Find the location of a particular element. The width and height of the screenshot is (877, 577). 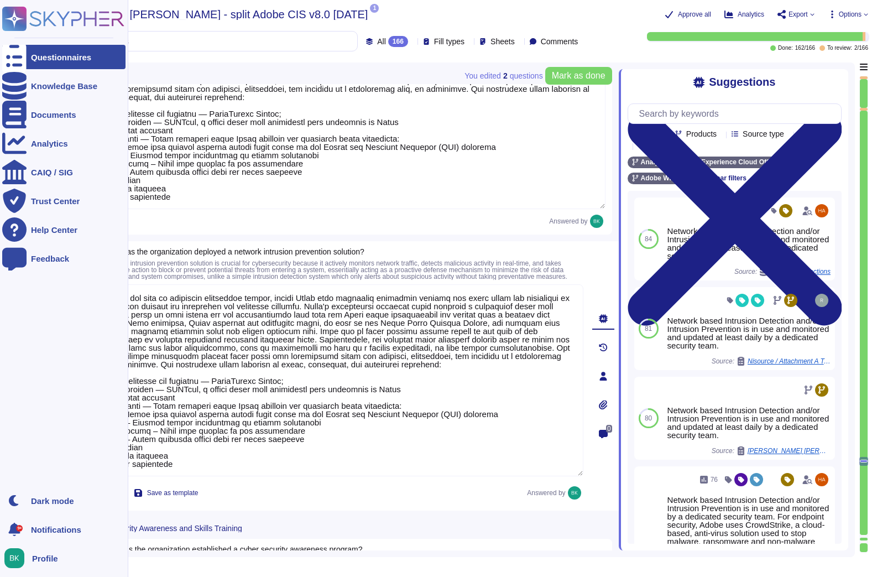

button: Save as template is located at coordinates (166, 492).